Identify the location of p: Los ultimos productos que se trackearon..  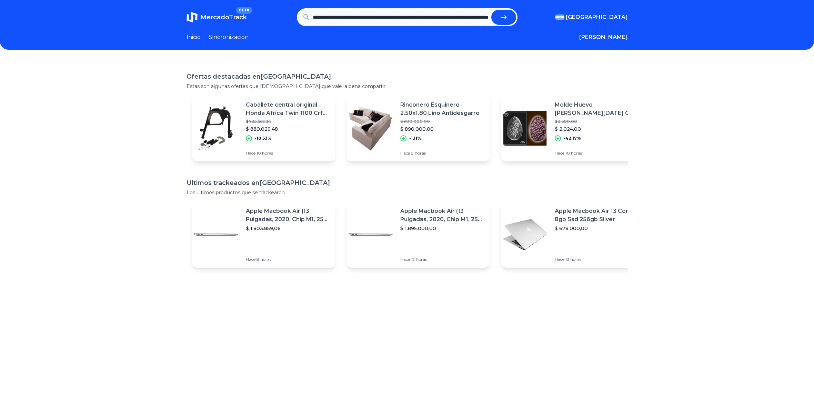
(407, 192).